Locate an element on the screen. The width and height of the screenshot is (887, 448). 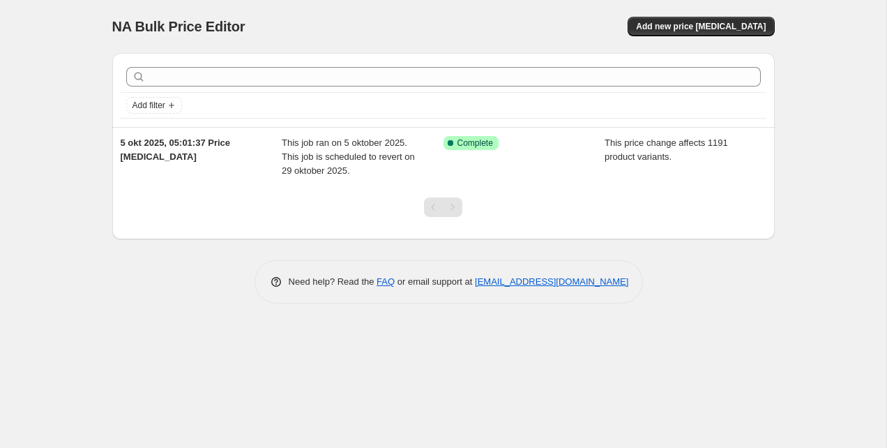
nav: Pagination is located at coordinates (443, 207).